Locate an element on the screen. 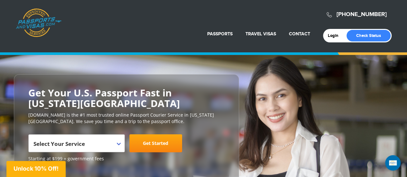 This screenshot has height=177, width=407. span: Unlock 10% Off! is located at coordinates (36, 169).